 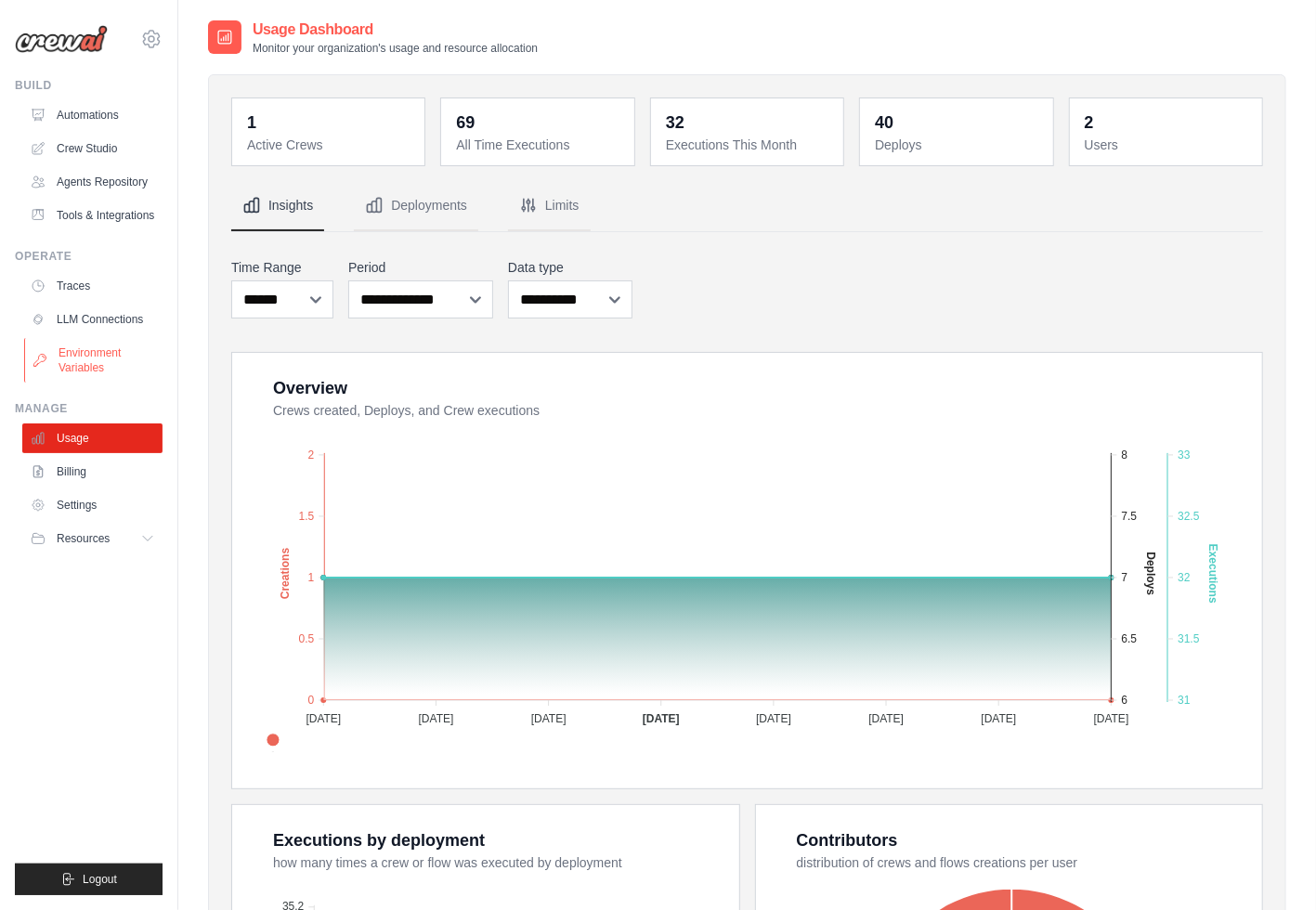 What do you see at coordinates (311, 700) in the screenshot?
I see `tspan: 0` at bounding box center [311, 700].